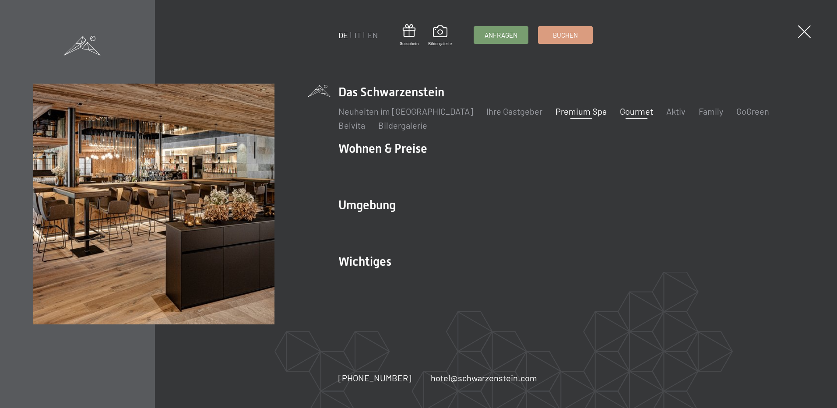 This screenshot has width=837, height=408. What do you see at coordinates (358, 35) in the screenshot?
I see `a: IT` at bounding box center [358, 35].